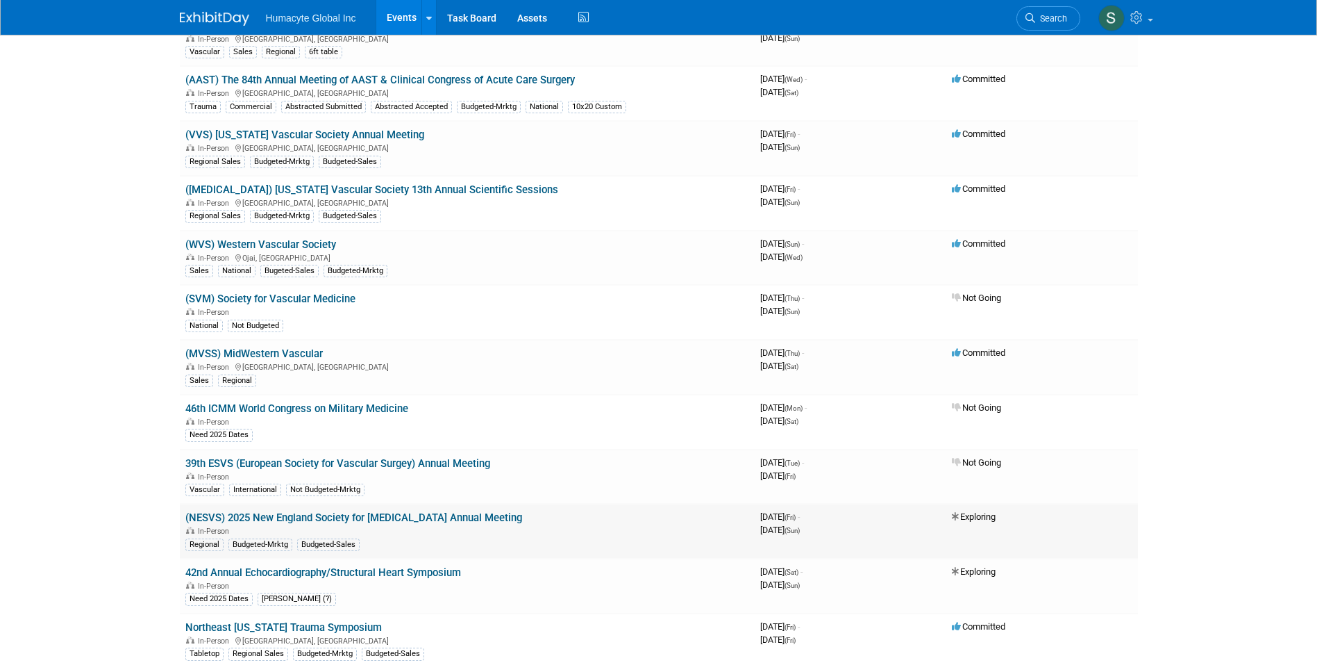 The image size is (1317, 663). I want to click on div: Trauma, so click(203, 107).